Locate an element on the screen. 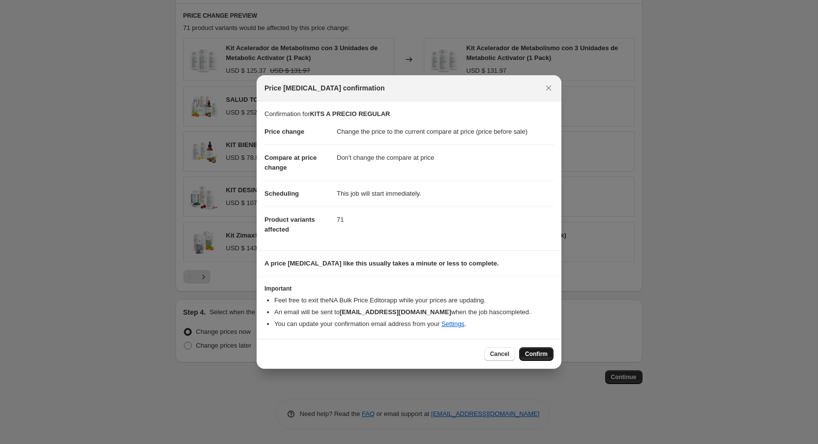 The image size is (818, 444). dd: Don't change the compare at price is located at coordinates (445, 157).